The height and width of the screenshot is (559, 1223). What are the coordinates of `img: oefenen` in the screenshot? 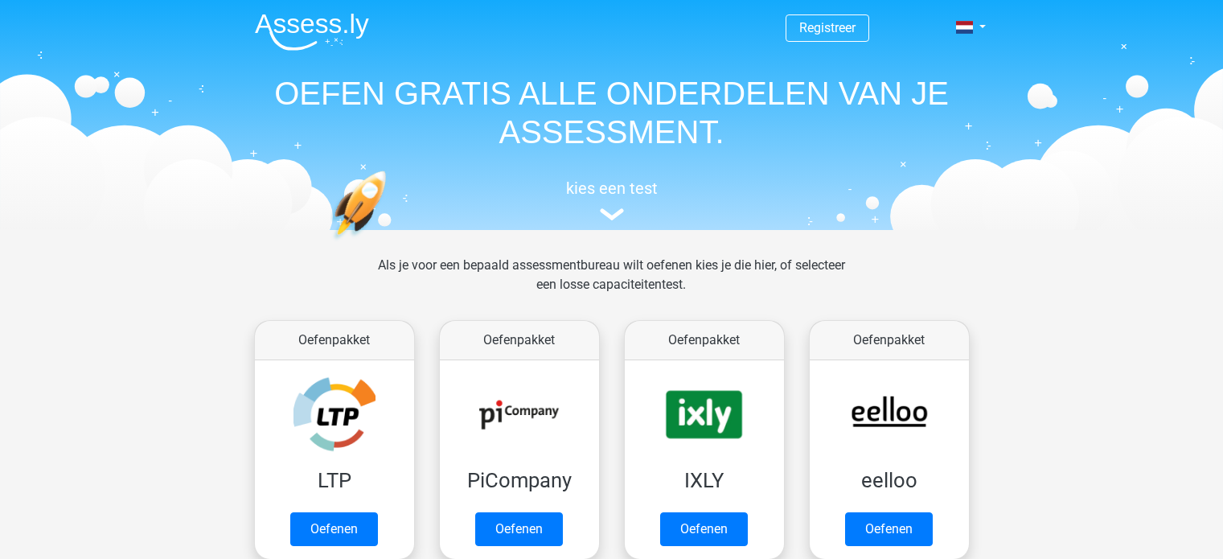 It's located at (389, 243).